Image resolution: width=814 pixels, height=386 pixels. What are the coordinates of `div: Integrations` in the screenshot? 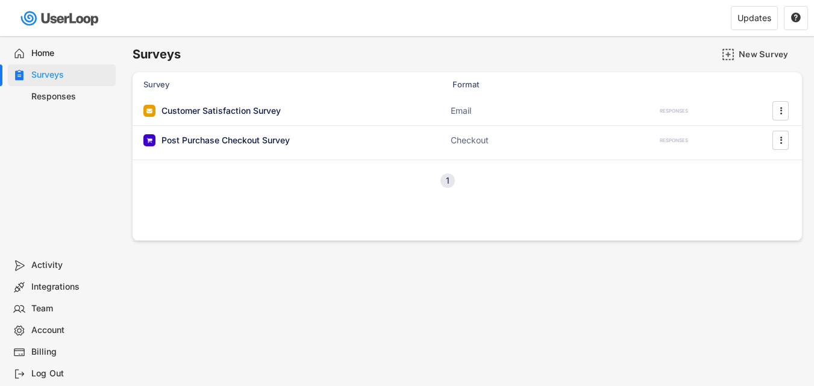 It's located at (71, 287).